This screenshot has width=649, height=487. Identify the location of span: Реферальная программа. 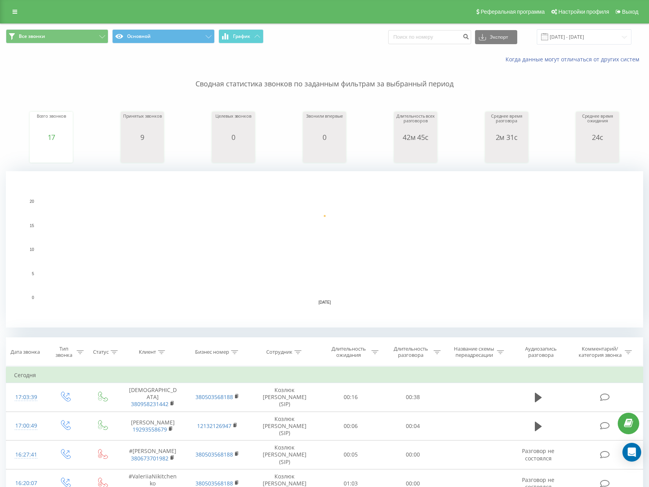
(512, 12).